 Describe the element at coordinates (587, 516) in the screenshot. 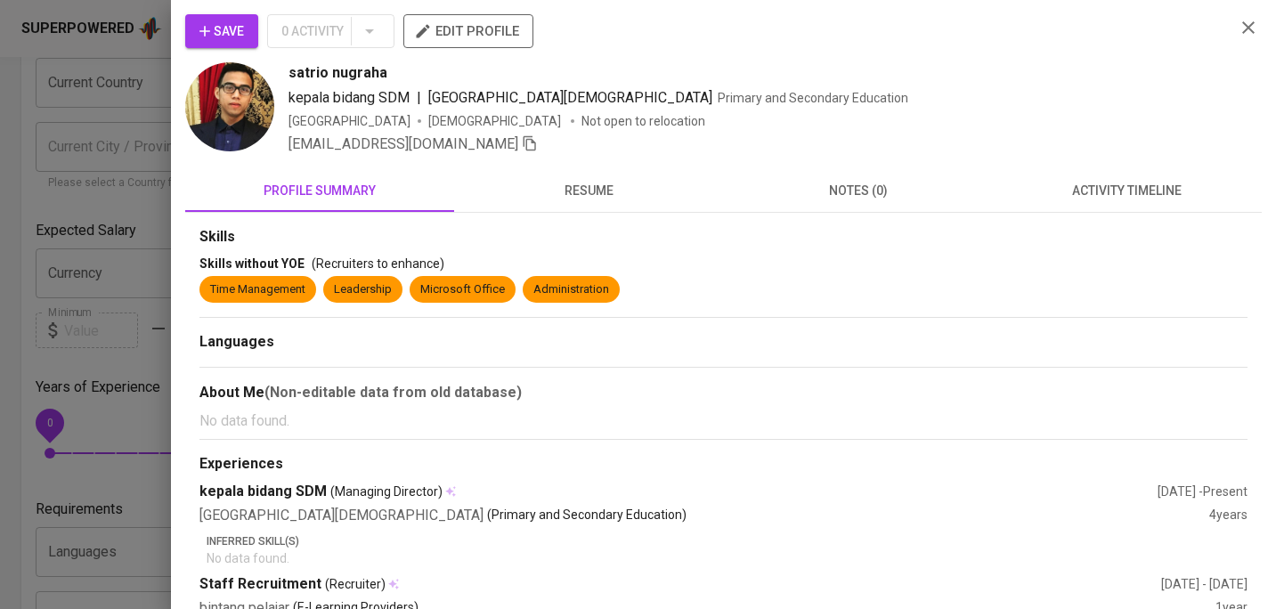

I see `p: (Primary and Secondary Education)` at that location.